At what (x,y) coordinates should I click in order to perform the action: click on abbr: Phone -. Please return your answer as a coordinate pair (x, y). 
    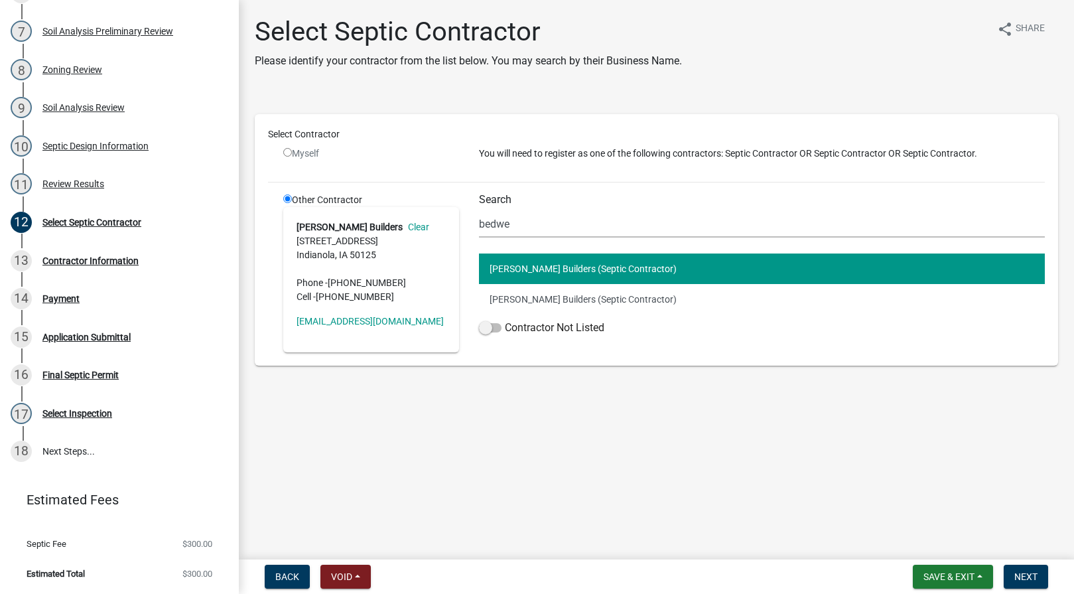
    Looking at the image, I should click on (312, 283).